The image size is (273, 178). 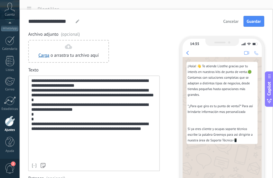 What do you see at coordinates (270, 89) in the screenshot?
I see `span: Copilot` at bounding box center [270, 89].